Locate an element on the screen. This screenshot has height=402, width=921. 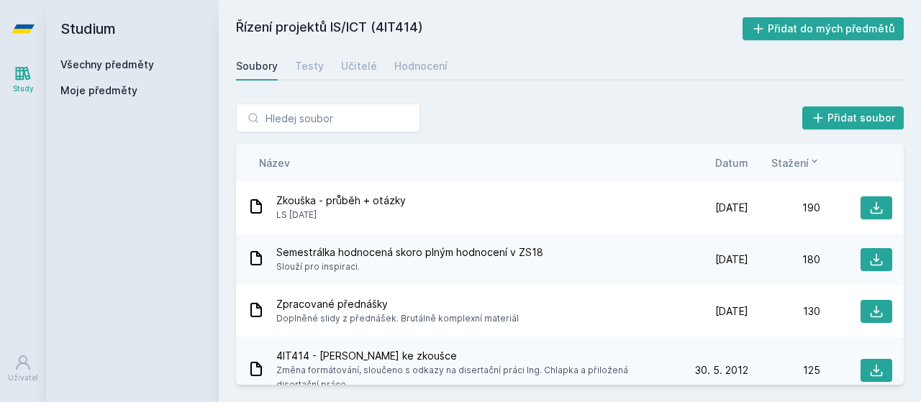
input: Hledej soubor is located at coordinates (328, 118).